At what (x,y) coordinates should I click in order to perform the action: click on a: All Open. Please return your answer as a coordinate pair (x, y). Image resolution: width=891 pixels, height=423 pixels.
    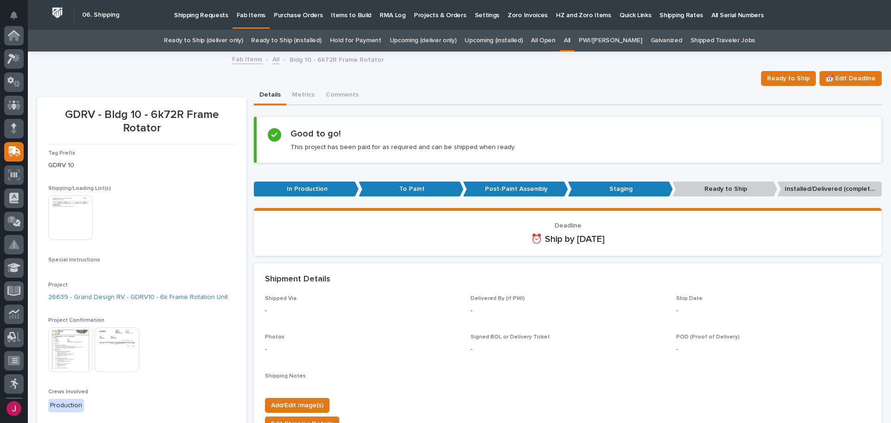
    Looking at the image, I should click on (543, 40).